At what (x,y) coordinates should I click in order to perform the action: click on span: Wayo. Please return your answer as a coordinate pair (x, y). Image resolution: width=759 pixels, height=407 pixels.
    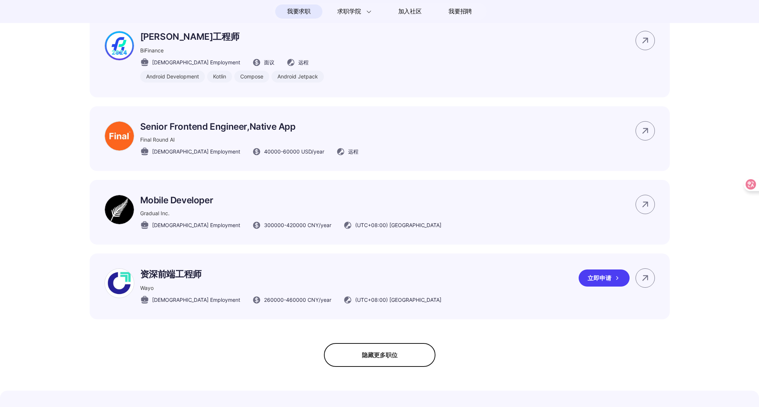
    Looking at the image, I should click on (147, 288).